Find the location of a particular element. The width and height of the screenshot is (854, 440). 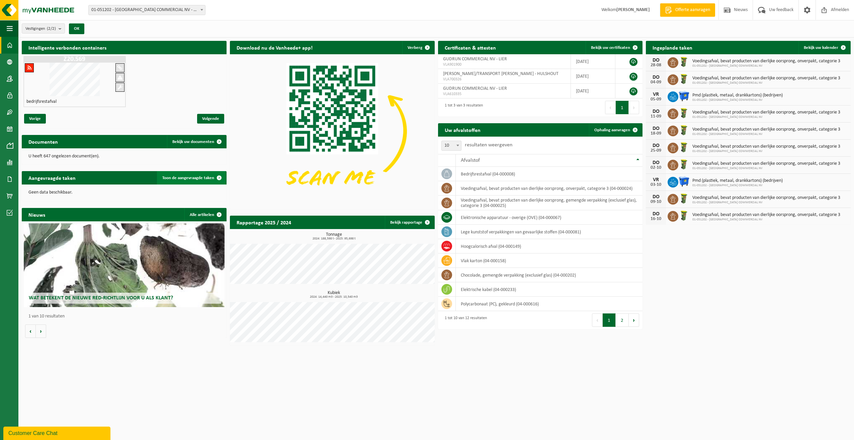

h2: Rapportage 2025 / 2024 is located at coordinates (264, 222).